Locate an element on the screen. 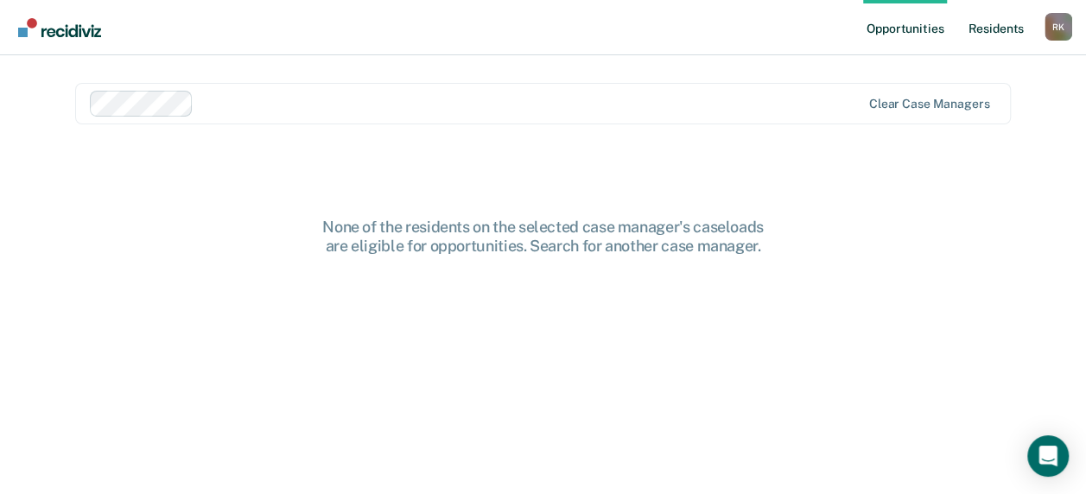 The width and height of the screenshot is (1086, 494). button: Profile dropdown button is located at coordinates (1058, 27).